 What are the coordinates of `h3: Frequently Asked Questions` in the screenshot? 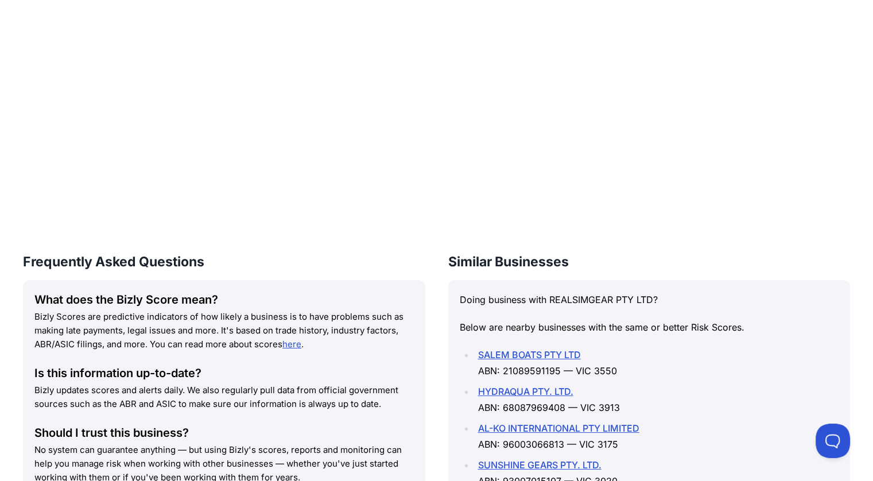 It's located at (224, 262).